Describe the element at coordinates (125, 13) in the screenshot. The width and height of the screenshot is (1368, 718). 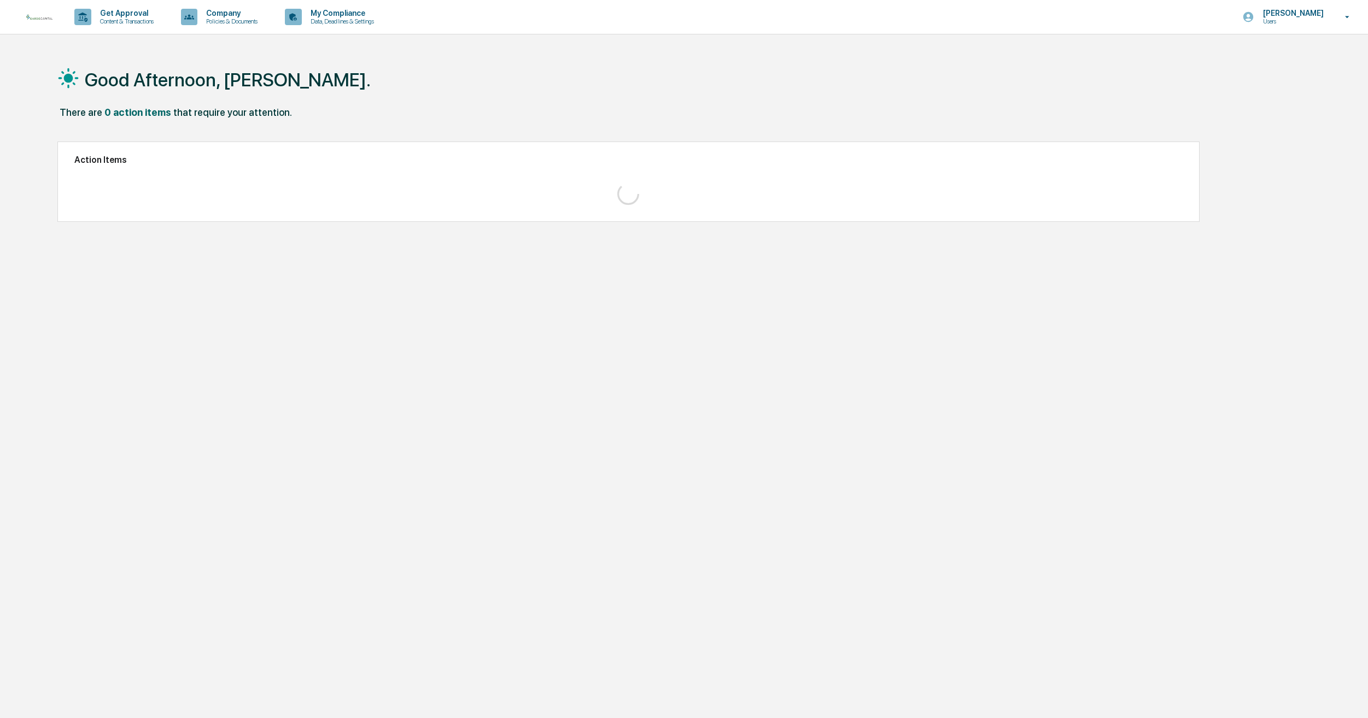
I see `p: Get Approval` at that location.